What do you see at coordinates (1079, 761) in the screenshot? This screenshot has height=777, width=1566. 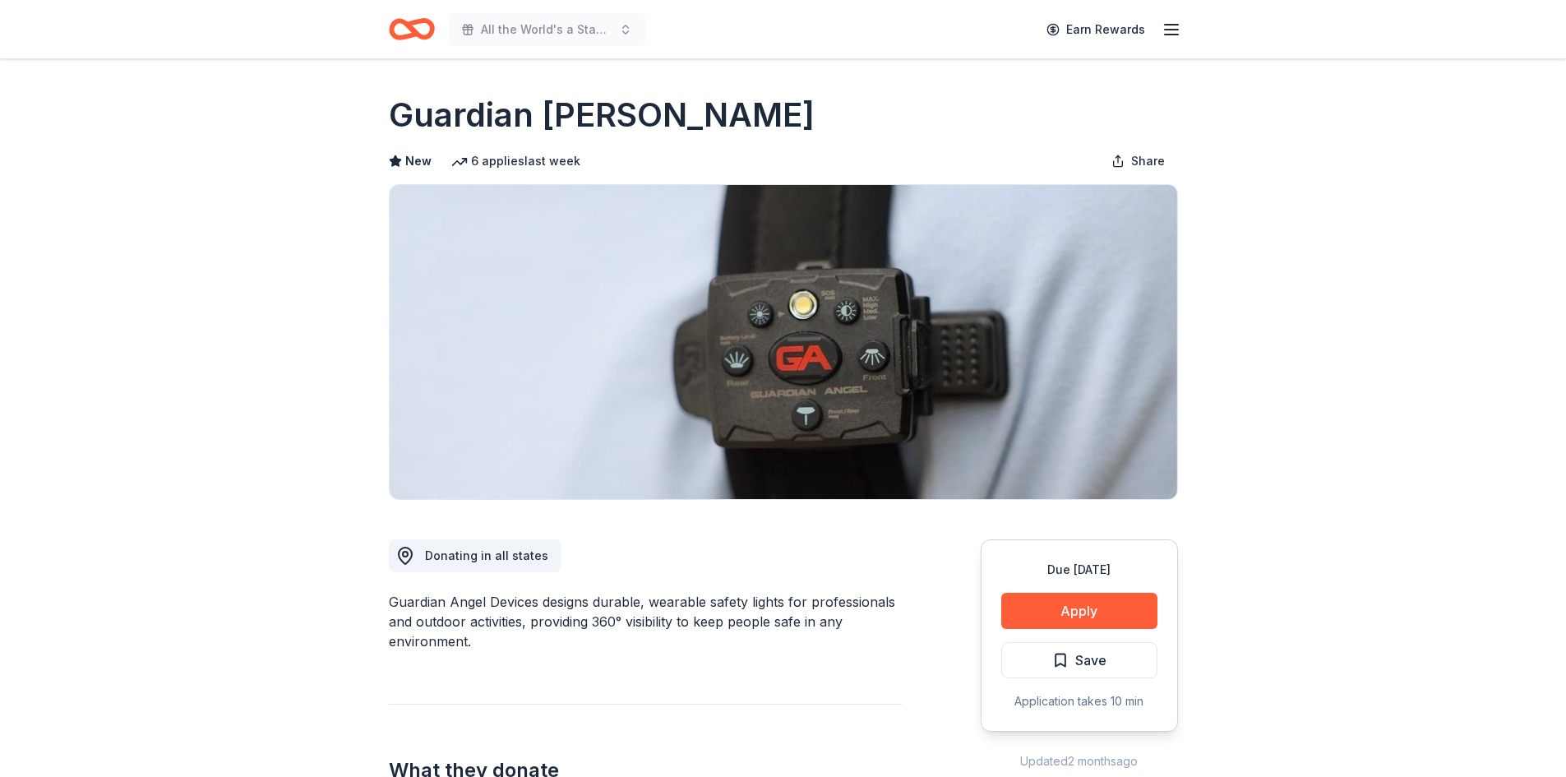 I see `div: Updated 2 months ago` at bounding box center [1079, 761].